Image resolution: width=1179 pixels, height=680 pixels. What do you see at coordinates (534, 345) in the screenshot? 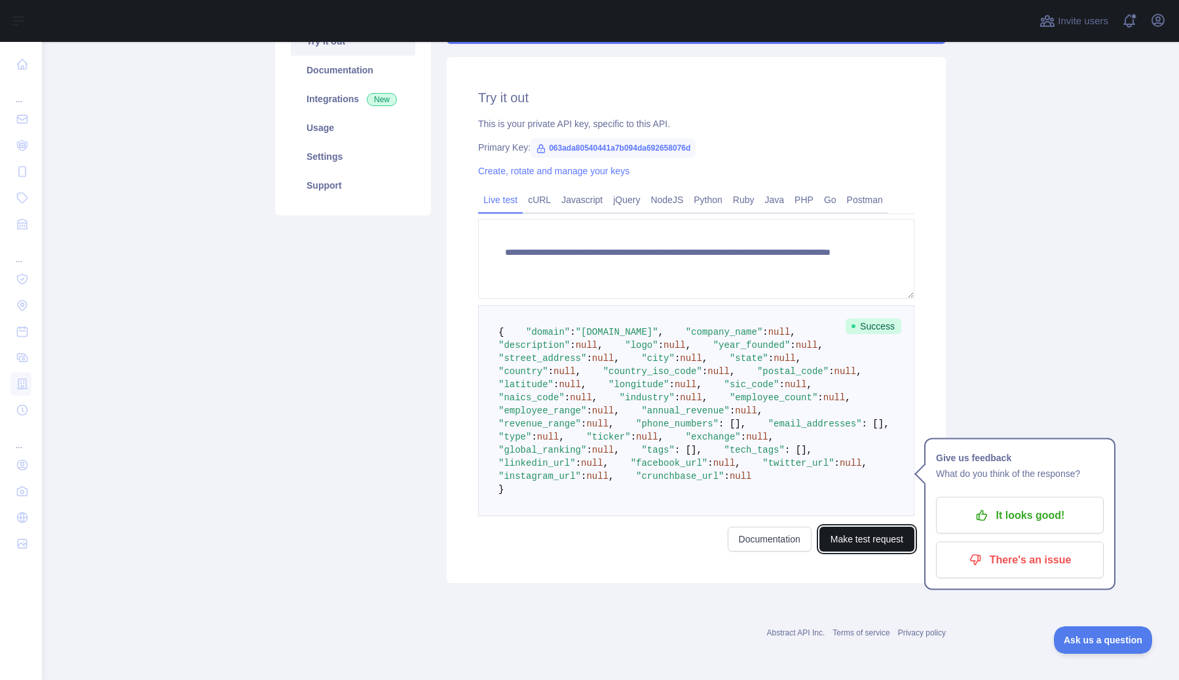
I see `span: "description"` at bounding box center [534, 345].